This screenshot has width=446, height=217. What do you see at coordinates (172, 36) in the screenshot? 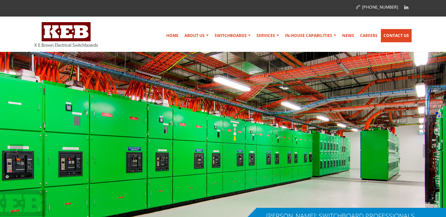
I see `a: Home` at bounding box center [172, 36].